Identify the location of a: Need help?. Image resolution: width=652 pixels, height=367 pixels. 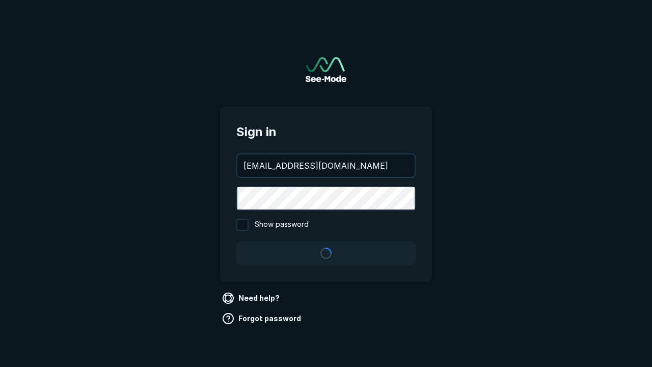
(252, 298).